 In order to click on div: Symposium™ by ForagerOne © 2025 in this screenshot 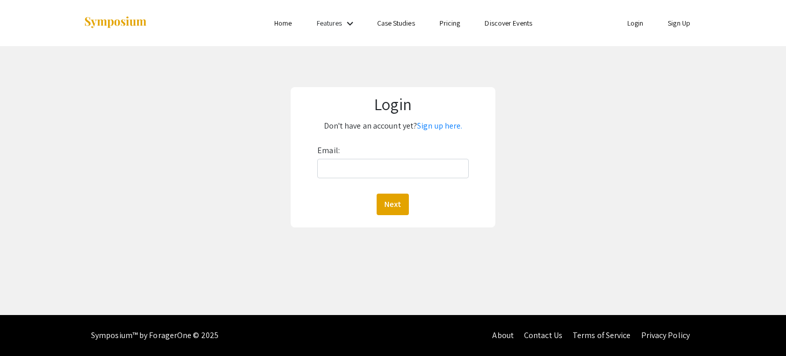, I will do `click(155, 335)`.